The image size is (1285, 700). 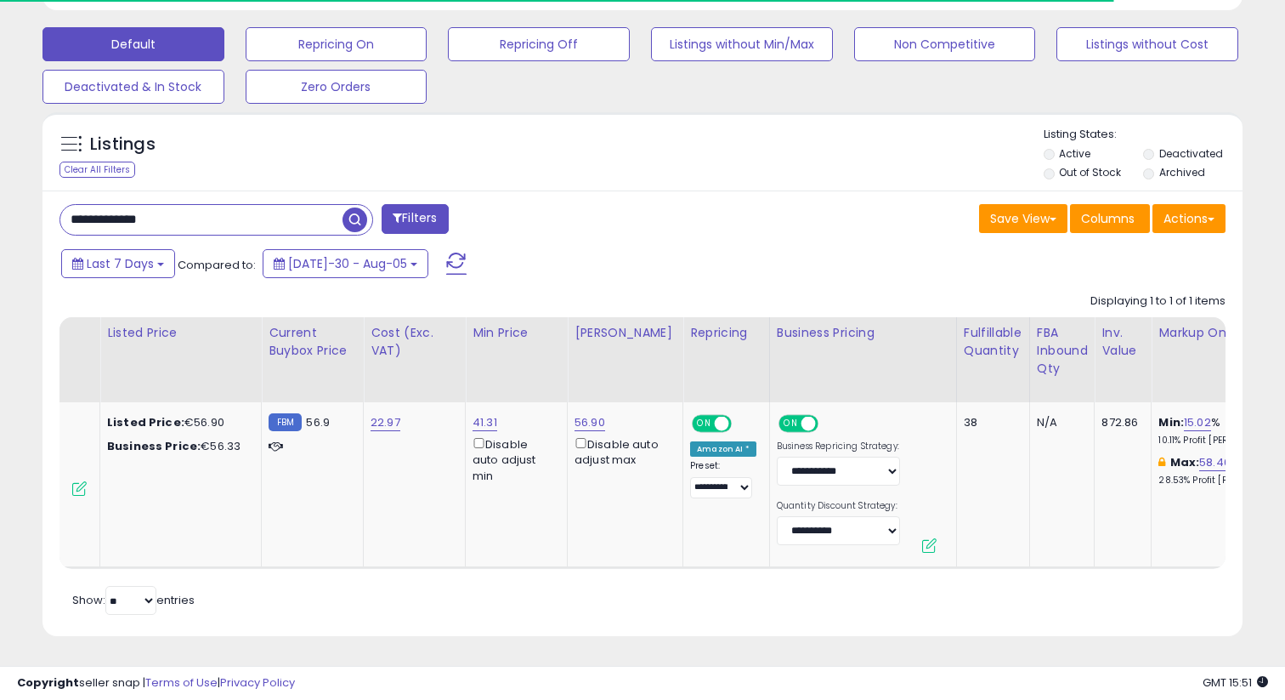 What do you see at coordinates (1185, 462) in the screenshot?
I see `b: Max:` at bounding box center [1185, 462].